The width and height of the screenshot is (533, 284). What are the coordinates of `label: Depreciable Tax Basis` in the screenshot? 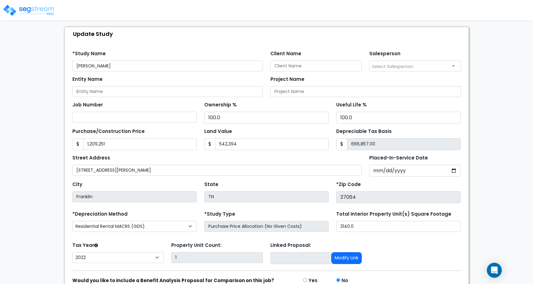 It's located at (364, 131).